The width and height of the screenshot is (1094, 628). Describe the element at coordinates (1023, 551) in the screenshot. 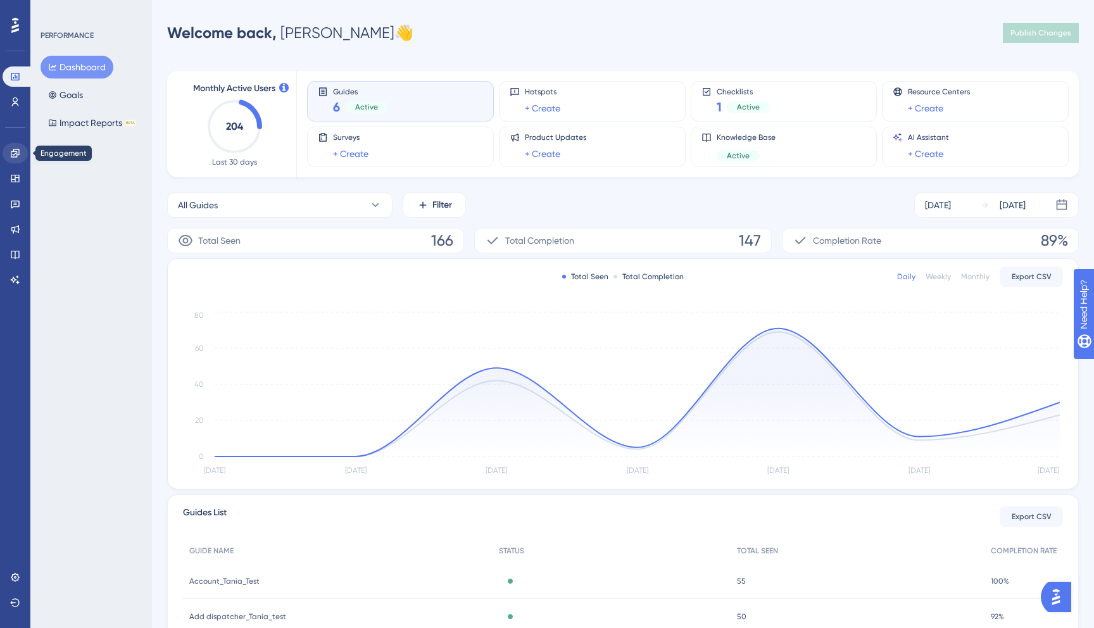

I see `span: COMPLETION RATE` at that location.